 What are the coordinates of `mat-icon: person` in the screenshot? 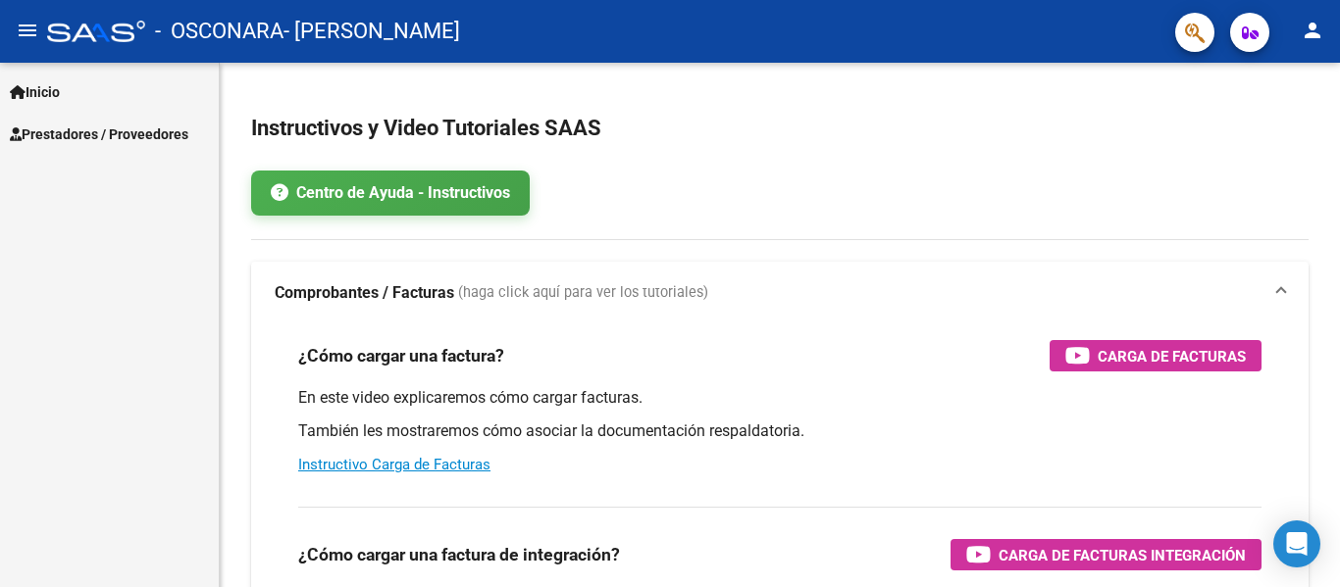 It's located at (1312, 30).